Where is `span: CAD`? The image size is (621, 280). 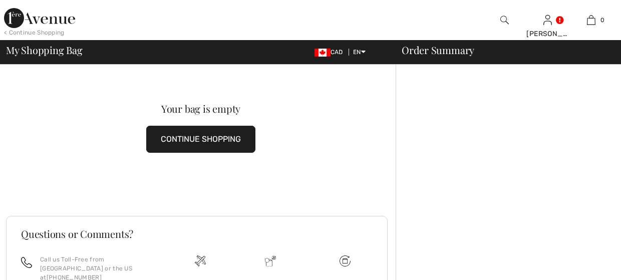
span: CAD is located at coordinates (330, 52).